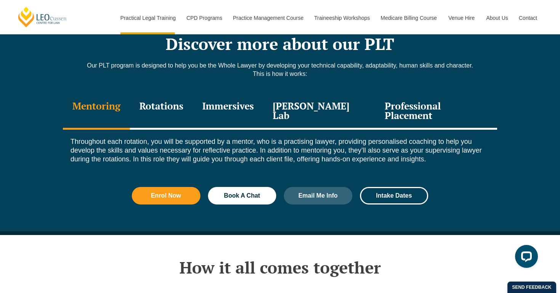 This screenshot has height=293, width=560. Describe the element at coordinates (204, 18) in the screenshot. I see `a: CPD Programs` at that location.